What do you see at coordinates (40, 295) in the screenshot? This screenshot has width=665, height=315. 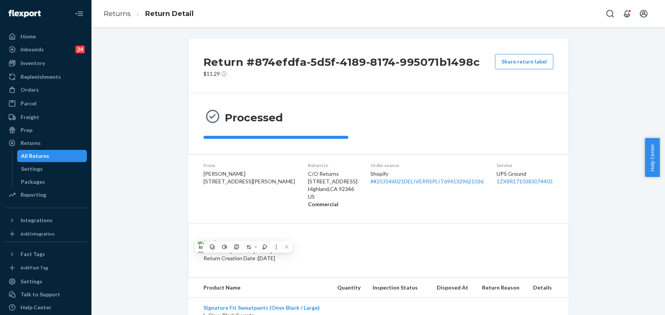 I see `div: Talk to Support` at bounding box center [40, 295].